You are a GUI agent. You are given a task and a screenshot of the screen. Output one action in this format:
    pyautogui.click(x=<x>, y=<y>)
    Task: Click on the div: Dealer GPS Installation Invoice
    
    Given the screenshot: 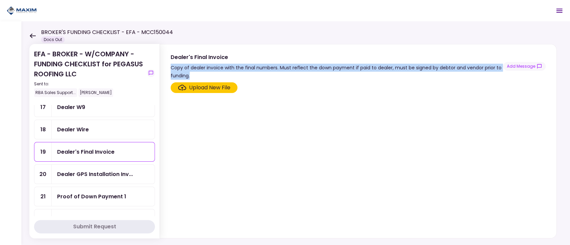 What is the action you would take?
    pyautogui.click(x=95, y=174)
    